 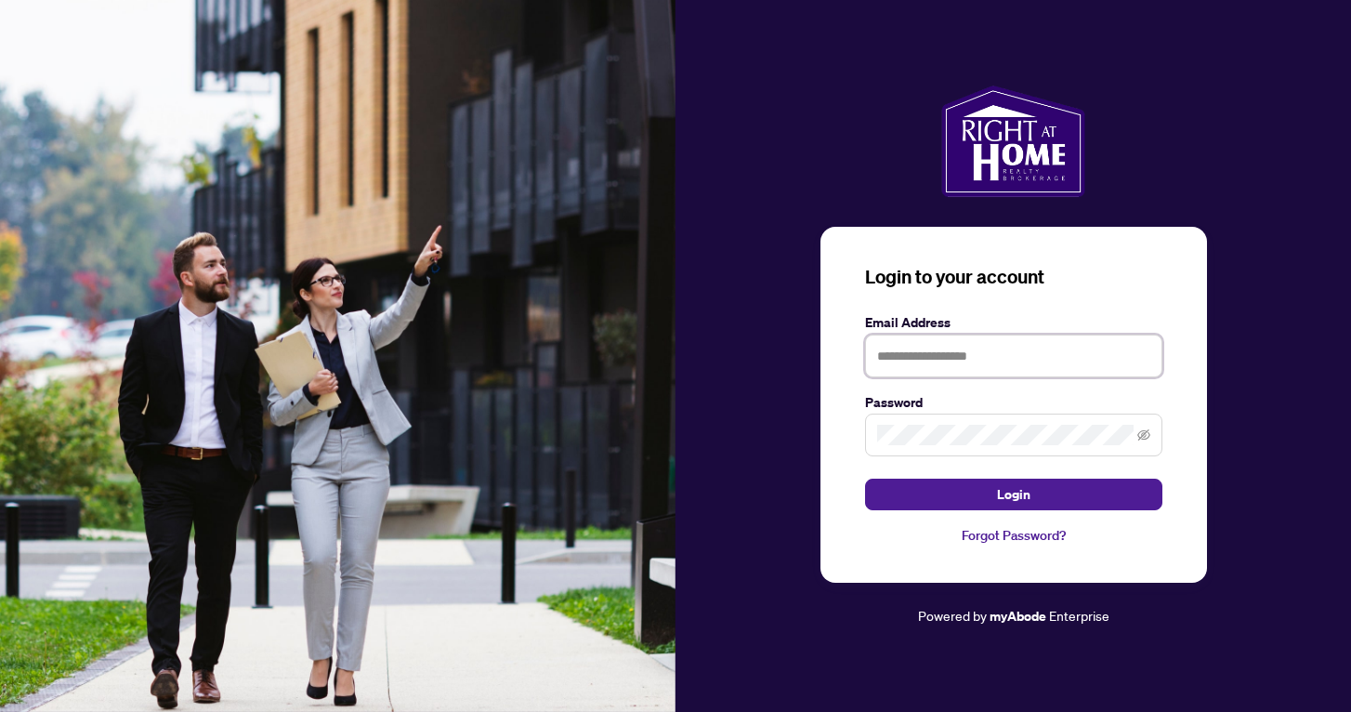 I want to click on label: Email Address, so click(x=1014, y=322).